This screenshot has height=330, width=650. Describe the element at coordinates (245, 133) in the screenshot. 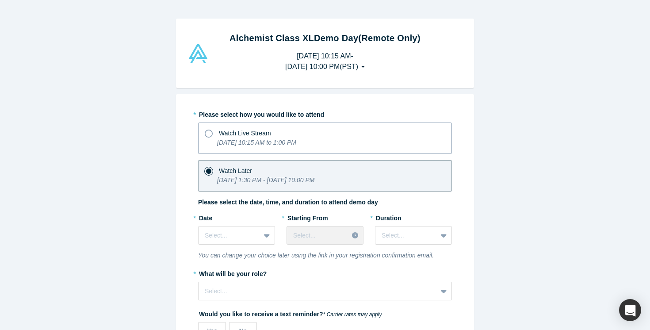

I see `span: Watch Live Stream` at that location.